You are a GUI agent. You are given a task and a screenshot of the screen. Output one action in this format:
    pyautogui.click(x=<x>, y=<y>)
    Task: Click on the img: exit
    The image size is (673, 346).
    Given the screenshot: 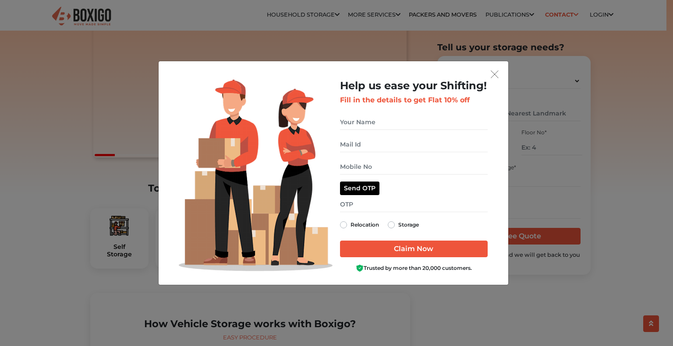 What is the action you would take?
    pyautogui.click(x=494, y=74)
    